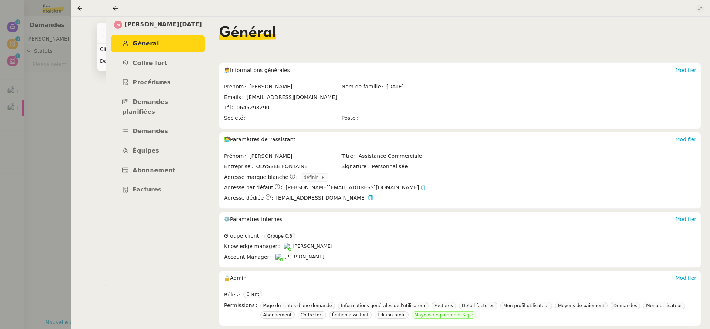 This screenshot has height=329, width=710. I want to click on span: Titre, so click(350, 156).